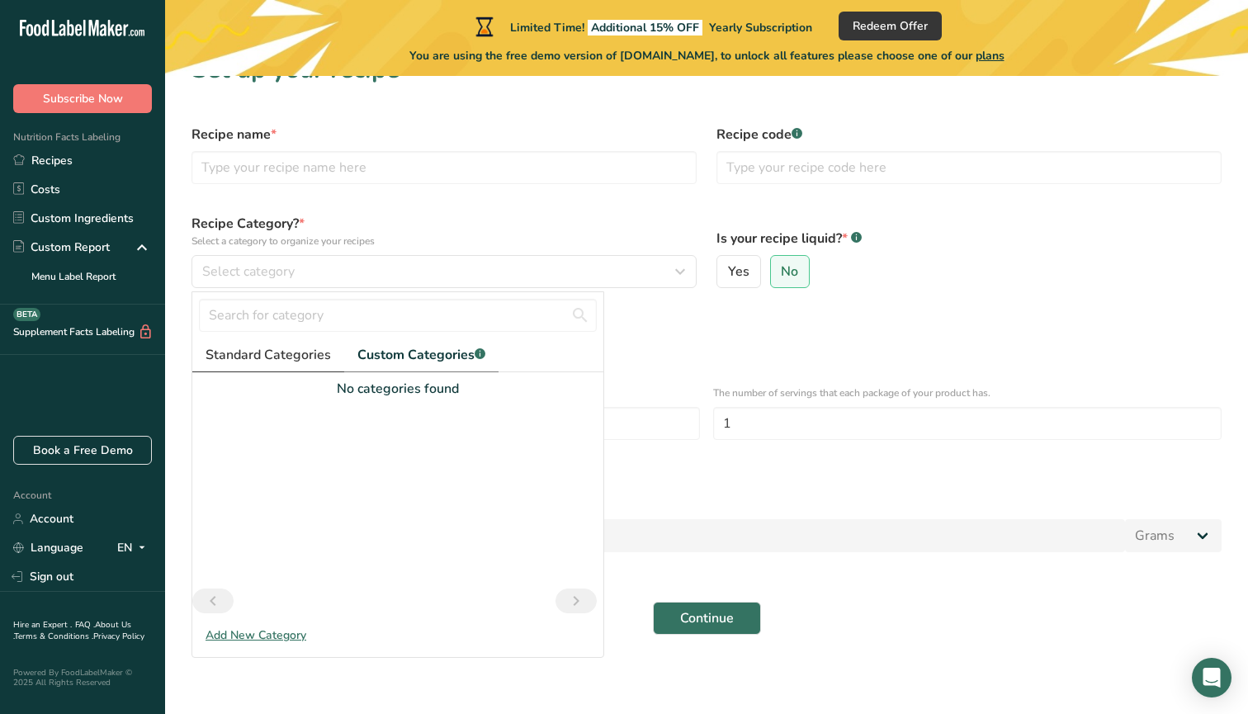  I want to click on span: plans, so click(989, 55).